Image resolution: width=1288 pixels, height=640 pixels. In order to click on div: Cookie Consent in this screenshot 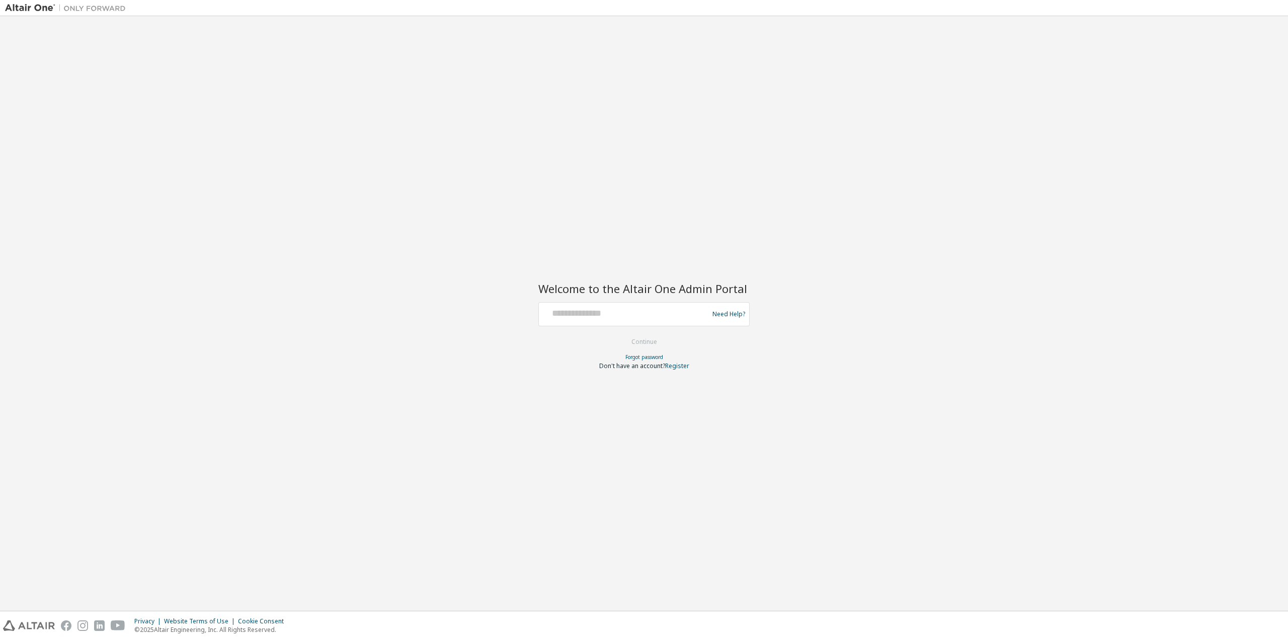, I will do `click(264, 621)`.